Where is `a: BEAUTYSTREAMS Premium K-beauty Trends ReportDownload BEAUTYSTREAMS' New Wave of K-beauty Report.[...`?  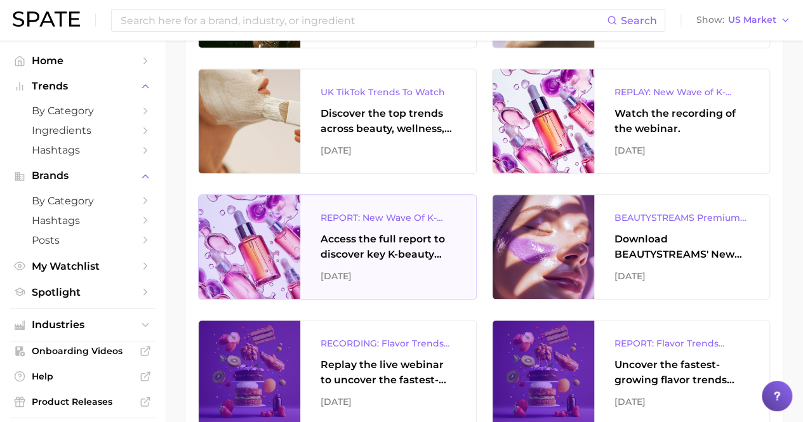 a: BEAUTYSTREAMS Premium K-beauty Trends ReportDownload BEAUTYSTREAMS' New Wave of K-beauty Report.[... is located at coordinates (631, 247).